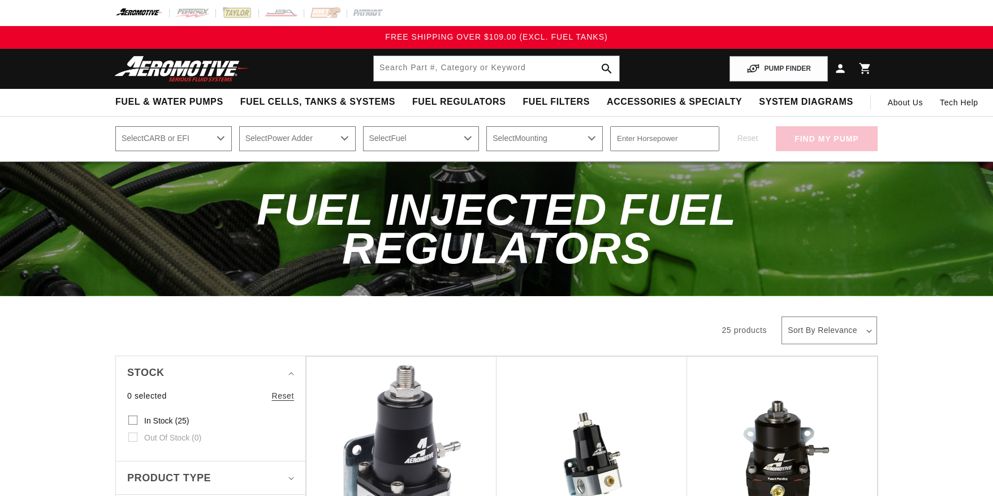  Describe the element at coordinates (959, 102) in the screenshot. I see `summary: Tech Help` at that location.